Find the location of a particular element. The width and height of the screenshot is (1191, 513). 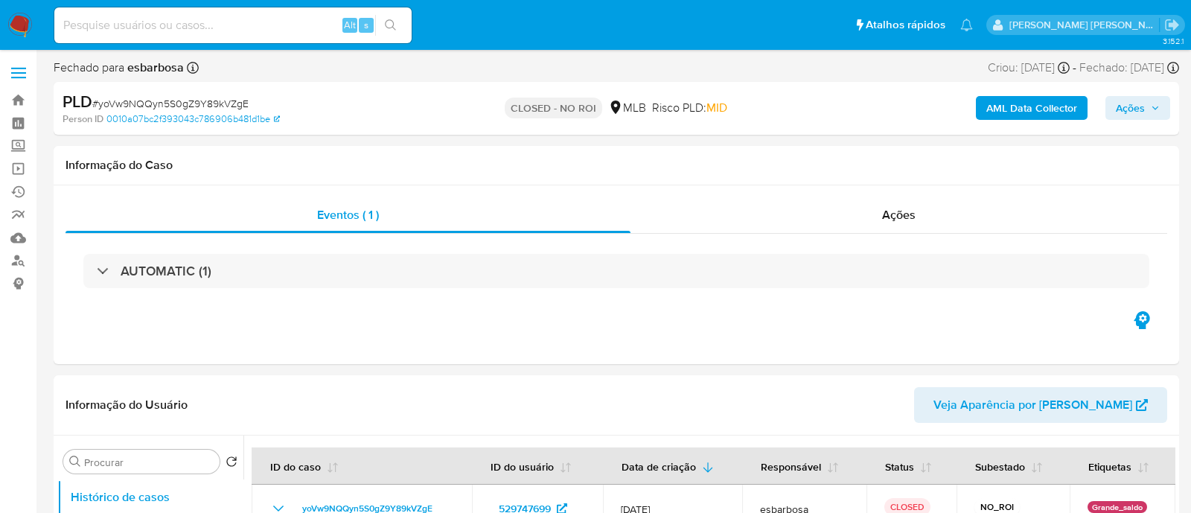

h1: Informação do Caso is located at coordinates (616, 165).